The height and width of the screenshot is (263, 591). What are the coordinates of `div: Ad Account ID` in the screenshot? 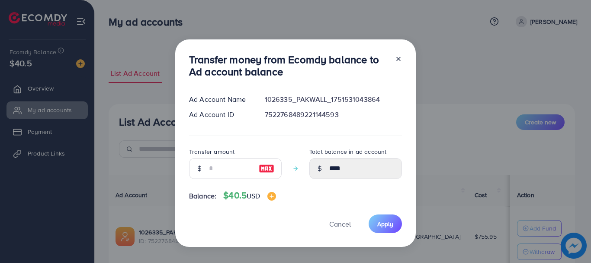 It's located at (220, 114).